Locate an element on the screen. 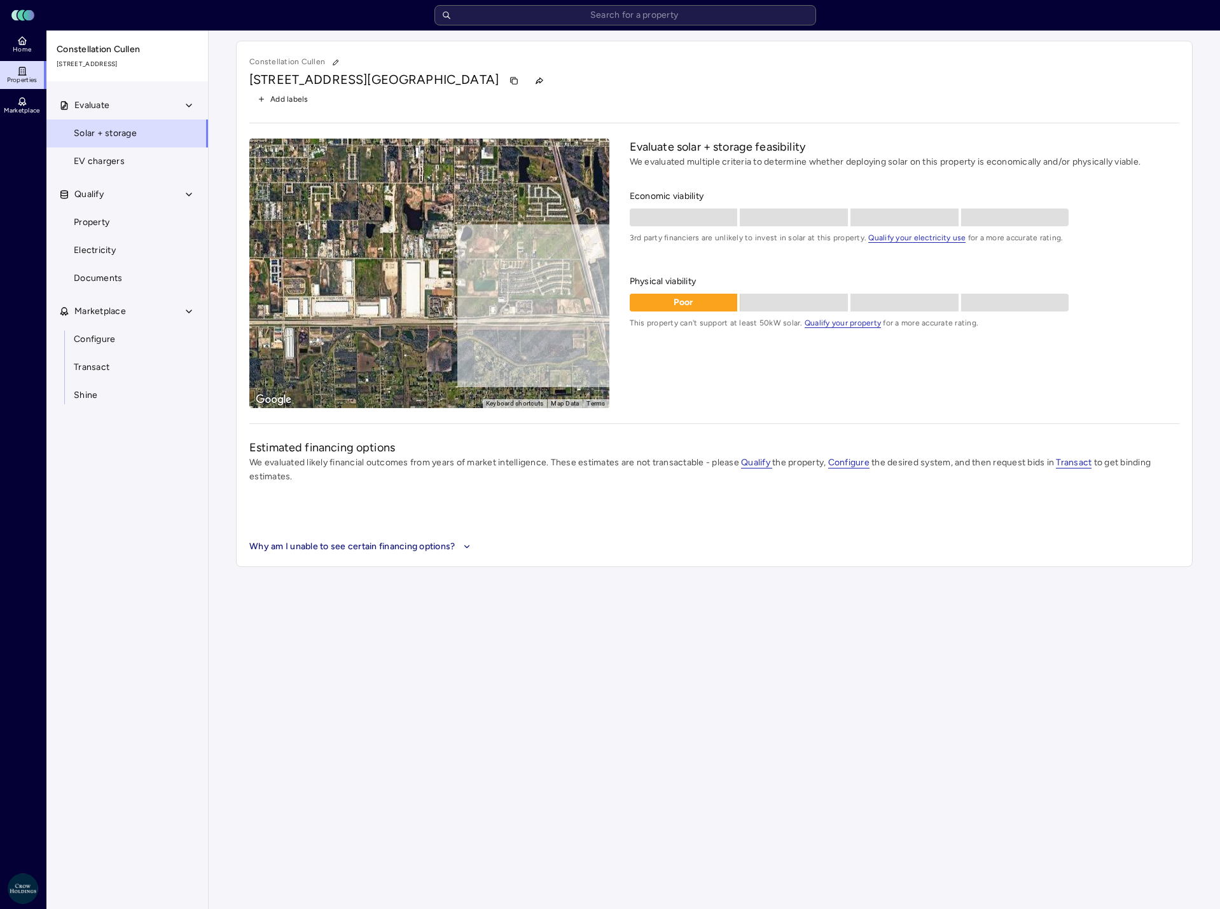 This screenshot has height=909, width=1220. a: Electricity is located at coordinates (127, 251).